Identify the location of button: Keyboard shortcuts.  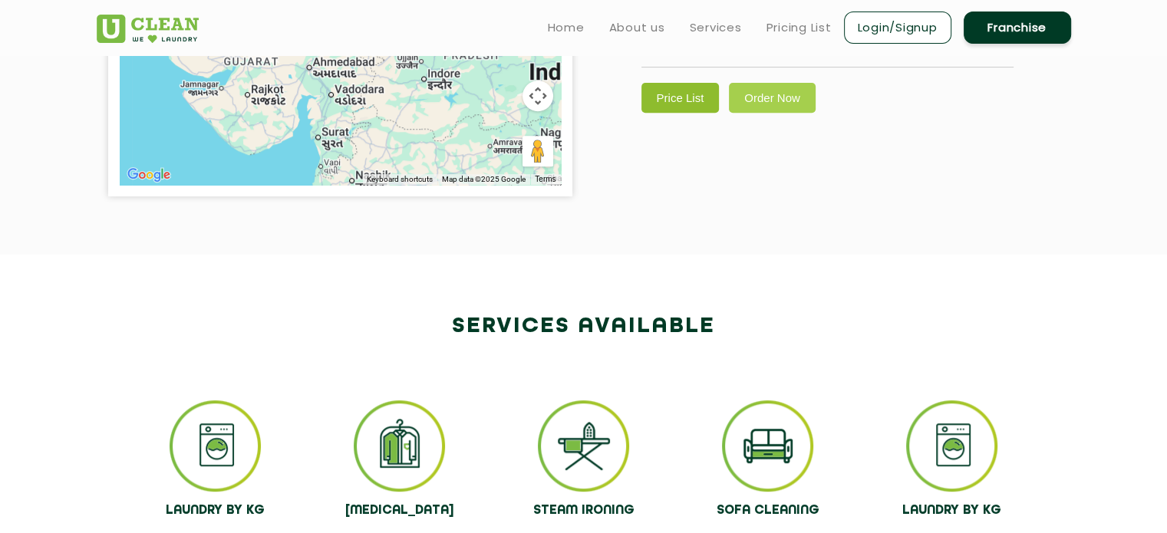
(400, 179).